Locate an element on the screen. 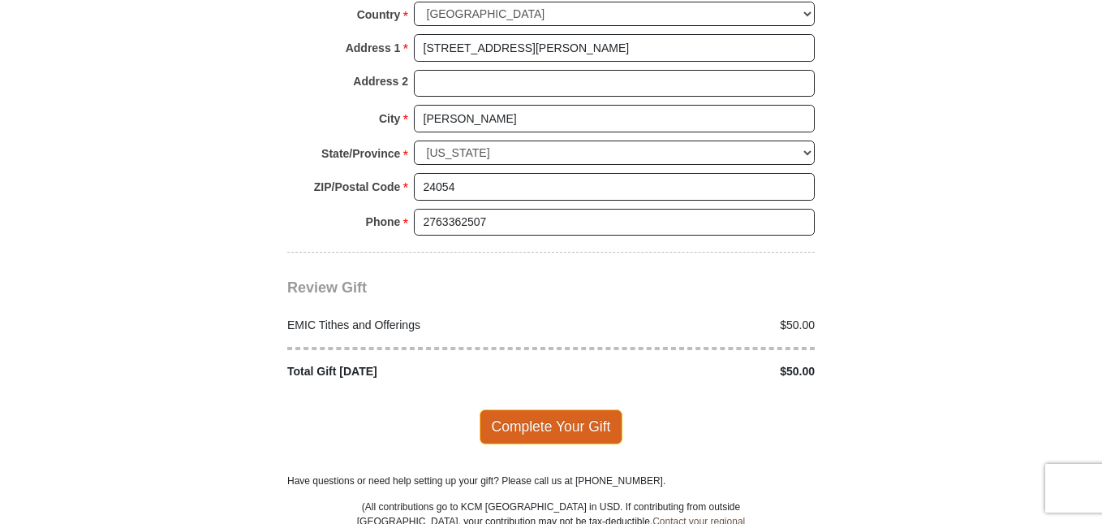 This screenshot has height=524, width=1102. span: Complete Your Gift is located at coordinates (551, 426).